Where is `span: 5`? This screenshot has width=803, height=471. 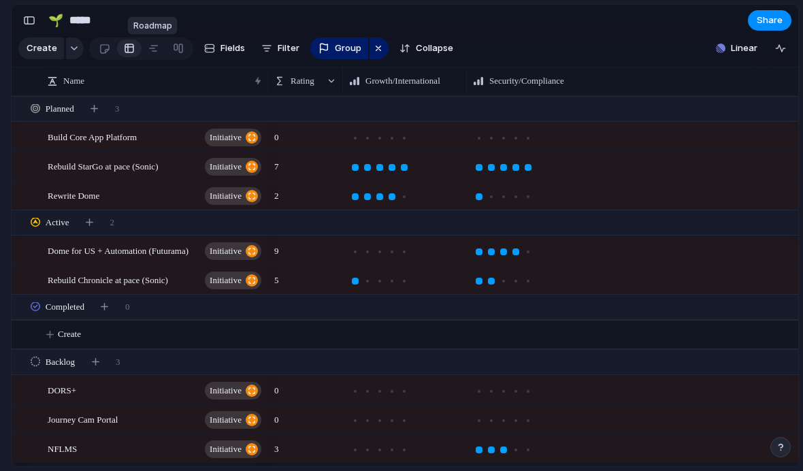 span: 5 is located at coordinates (276, 276).